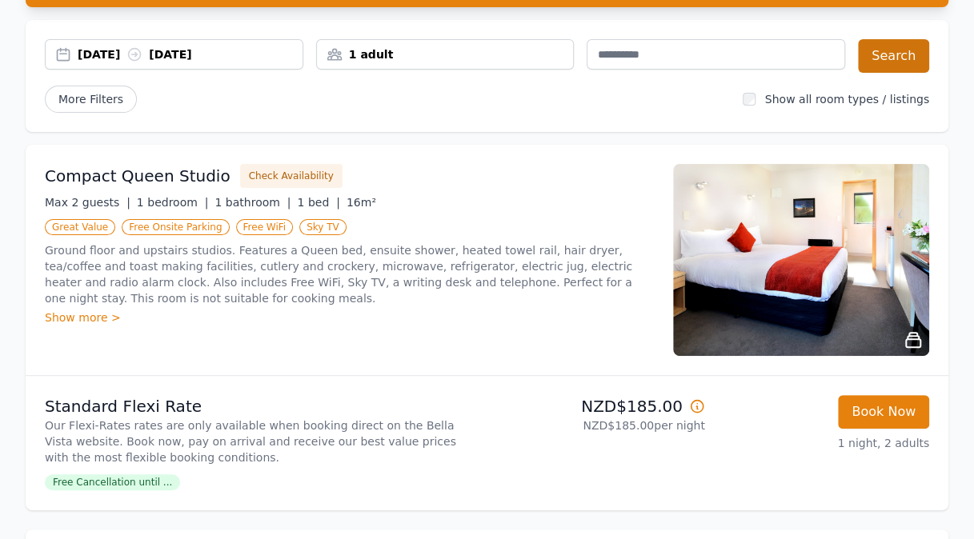  I want to click on span: 1 bedroom |, so click(173, 202).